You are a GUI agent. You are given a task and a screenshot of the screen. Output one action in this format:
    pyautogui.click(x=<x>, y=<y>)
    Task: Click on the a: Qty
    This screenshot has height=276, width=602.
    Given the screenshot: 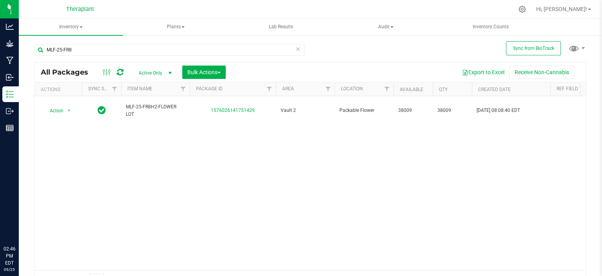 What is the action you would take?
    pyautogui.click(x=443, y=89)
    